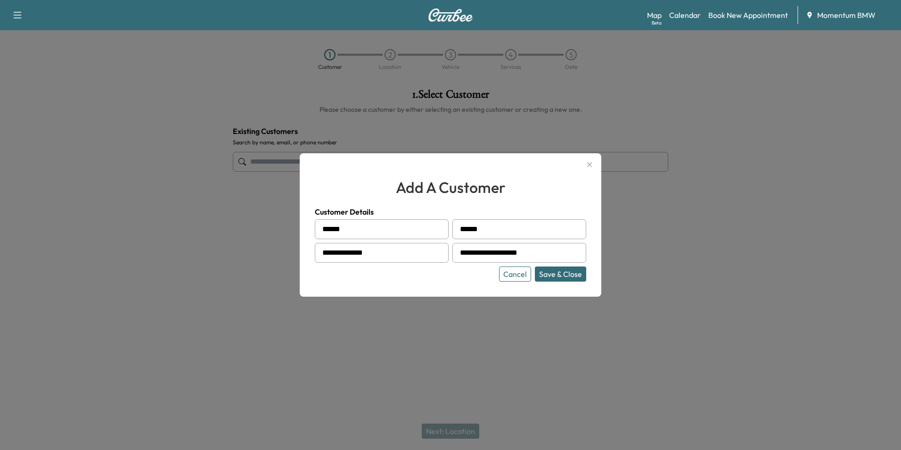  What do you see at coordinates (685, 15) in the screenshot?
I see `a: Calendar` at bounding box center [685, 15].